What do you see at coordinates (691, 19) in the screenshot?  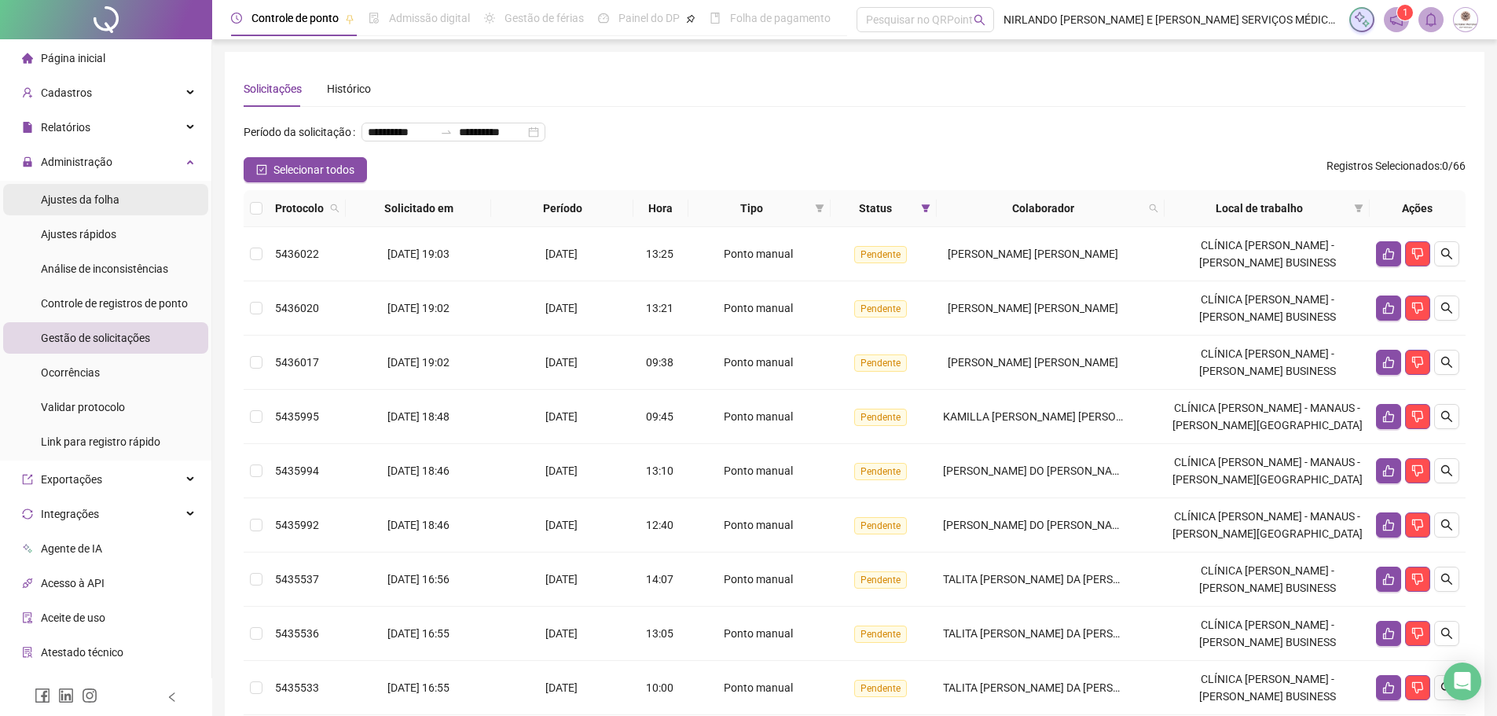 I see `span: pushpin` at bounding box center [691, 19].